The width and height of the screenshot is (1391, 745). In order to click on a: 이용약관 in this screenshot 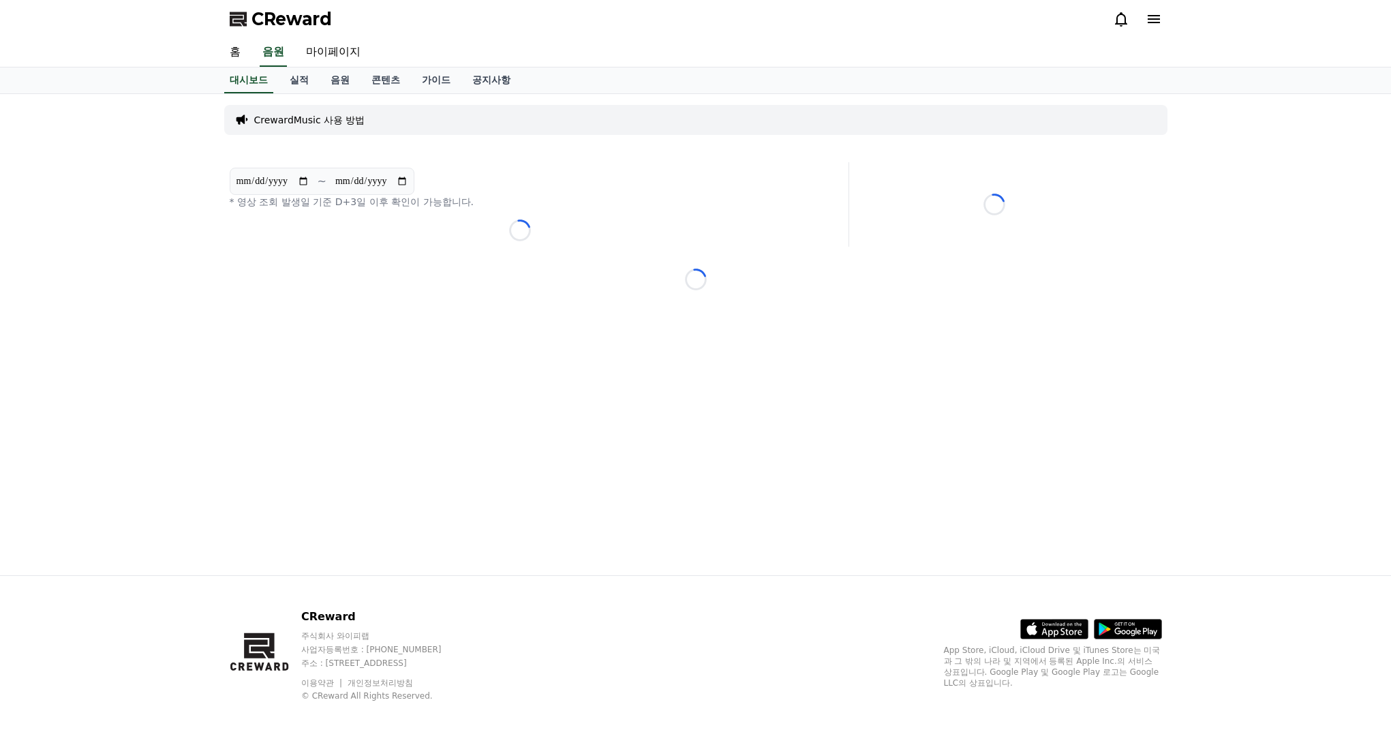, I will do `click(322, 683)`.